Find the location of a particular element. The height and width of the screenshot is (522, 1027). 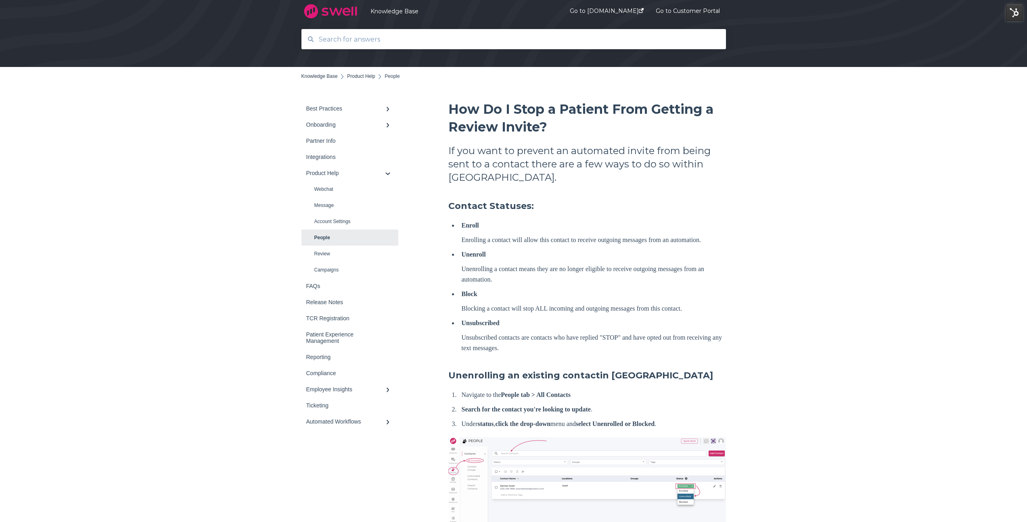

div: Automated Workflows is located at coordinates (346, 422).